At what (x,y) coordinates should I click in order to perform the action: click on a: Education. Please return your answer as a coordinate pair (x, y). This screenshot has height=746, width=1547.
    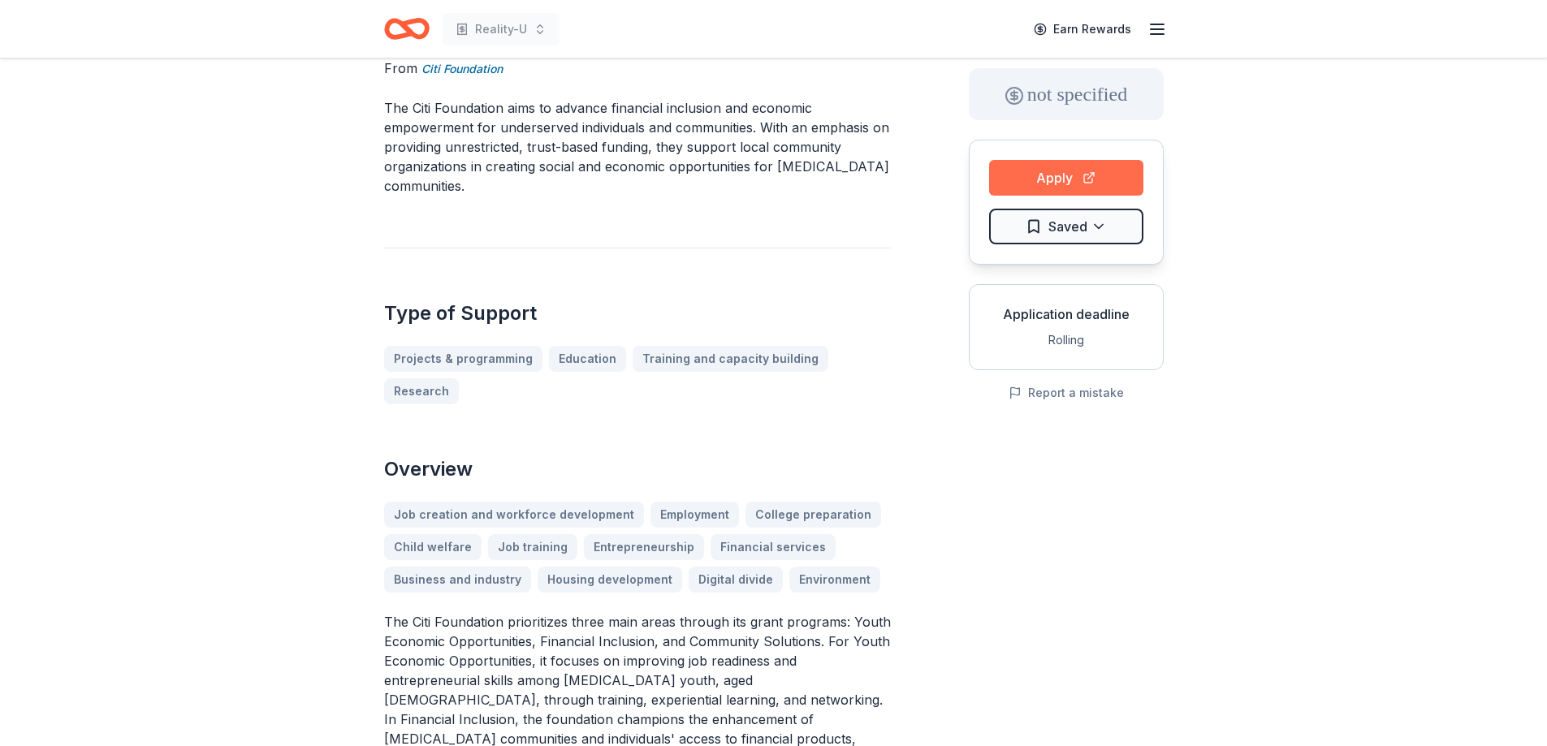
    Looking at the image, I should click on (587, 359).